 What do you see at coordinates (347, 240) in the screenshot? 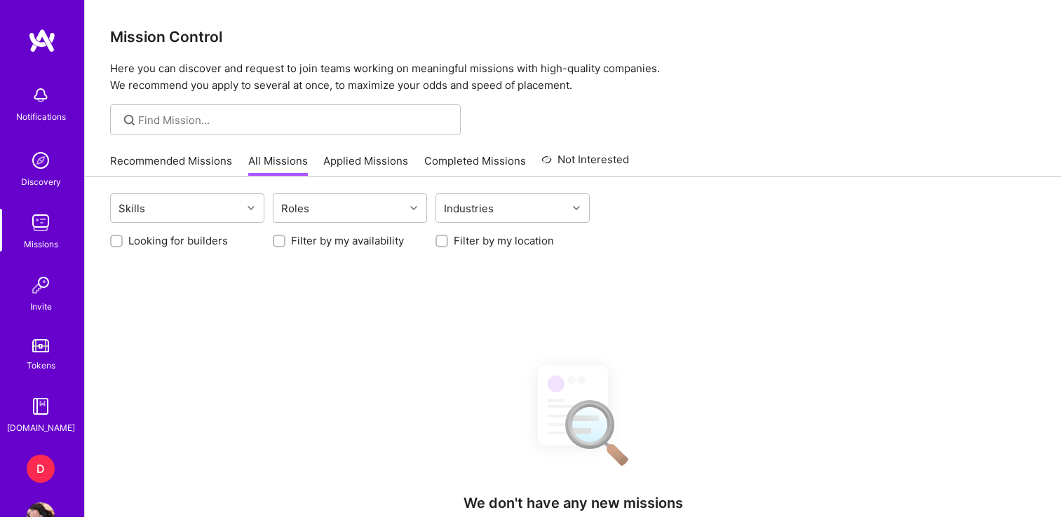
I see `label: Filter by my availability` at bounding box center [347, 240].